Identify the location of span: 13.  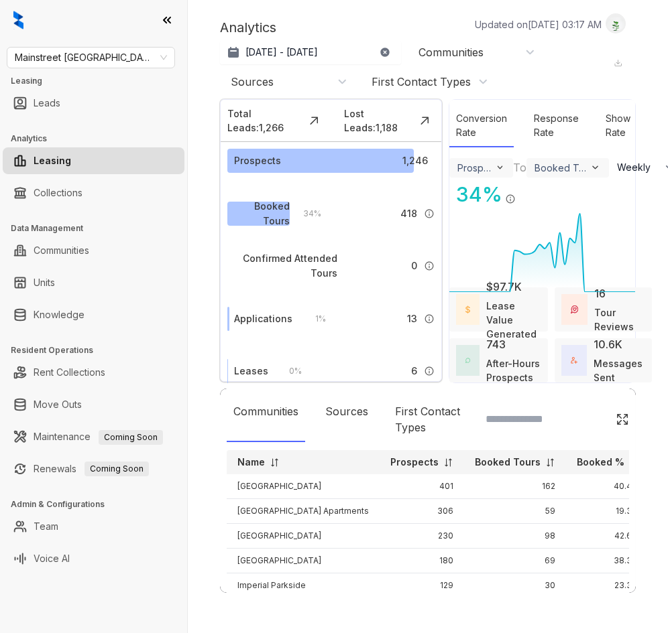
(412, 319).